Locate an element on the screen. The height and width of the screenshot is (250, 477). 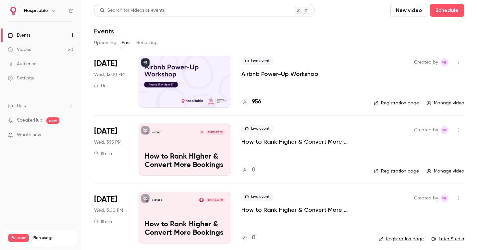
span: Plan usage is located at coordinates (53, 238).